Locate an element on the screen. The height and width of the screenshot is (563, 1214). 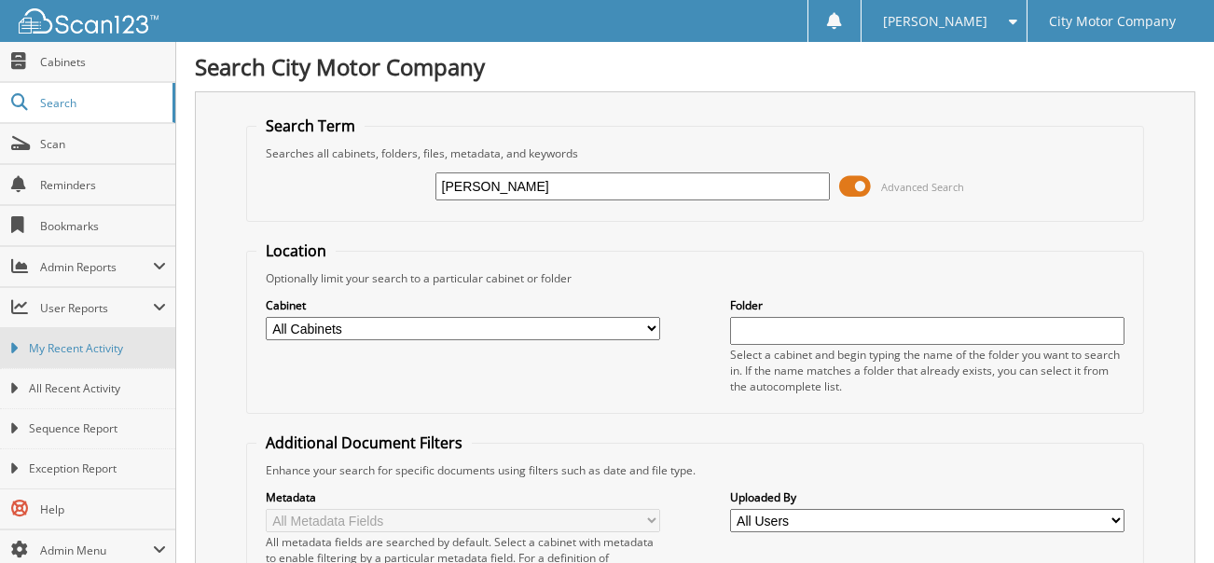
span: Exception Report is located at coordinates (97, 469).